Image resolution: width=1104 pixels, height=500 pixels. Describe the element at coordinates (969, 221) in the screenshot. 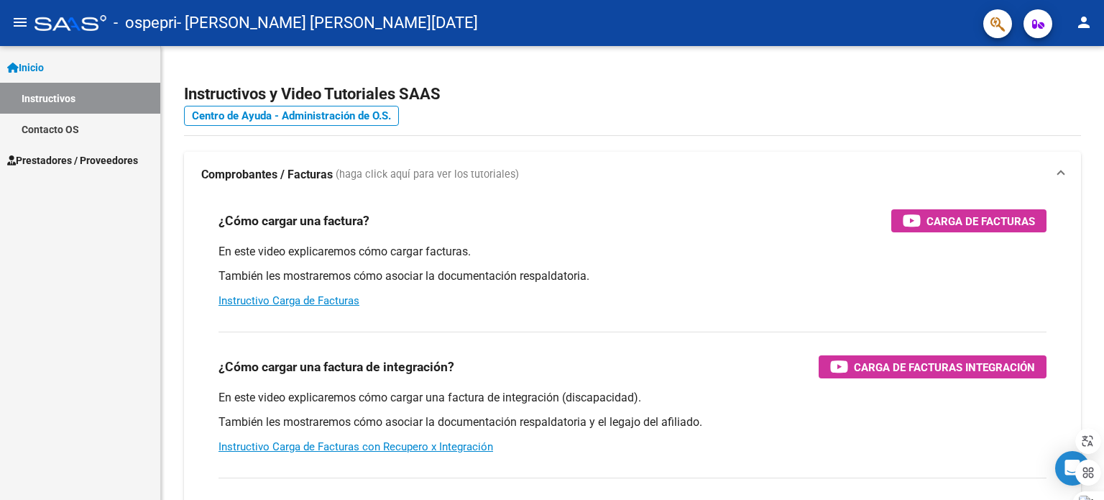

I see `button: Carga de Facturas` at that location.